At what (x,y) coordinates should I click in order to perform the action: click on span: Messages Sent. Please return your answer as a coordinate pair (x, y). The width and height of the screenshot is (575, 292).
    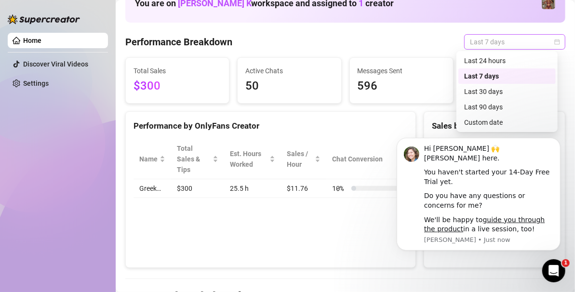
    Looking at the image, I should click on (402, 71).